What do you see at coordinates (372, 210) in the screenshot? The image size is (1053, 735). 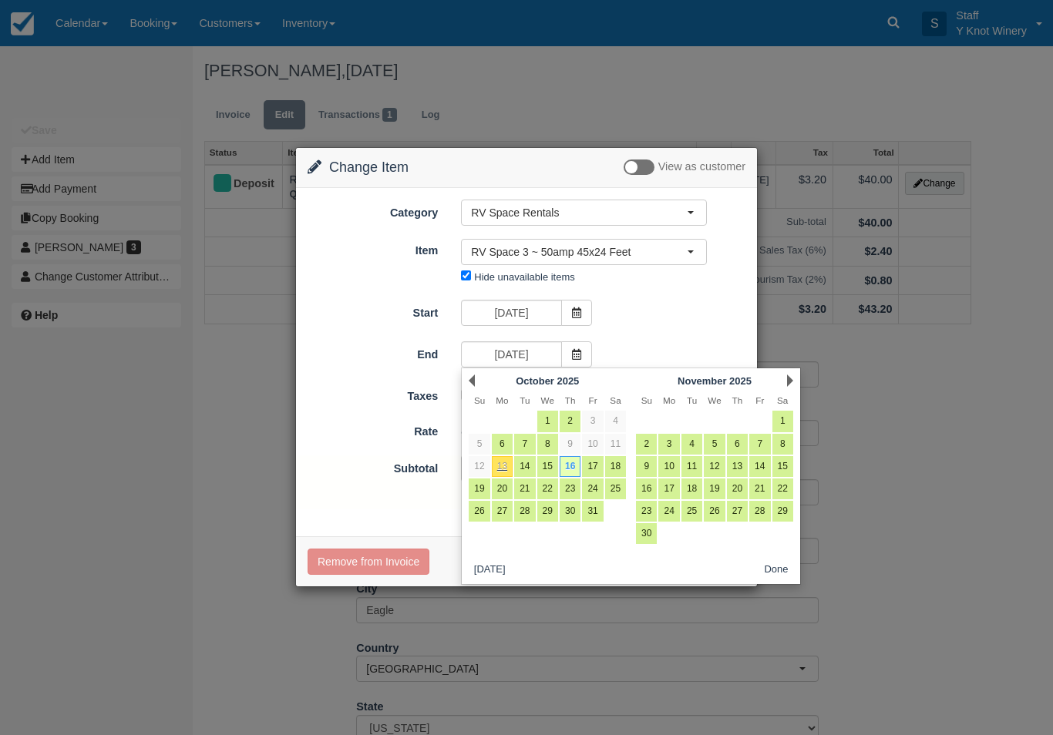 I see `label: Category` at bounding box center [372, 210].